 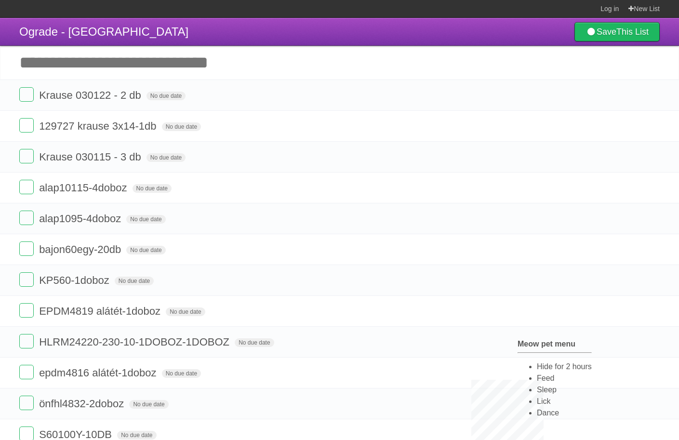 I want to click on b: Meow pet menu, so click(x=547, y=344).